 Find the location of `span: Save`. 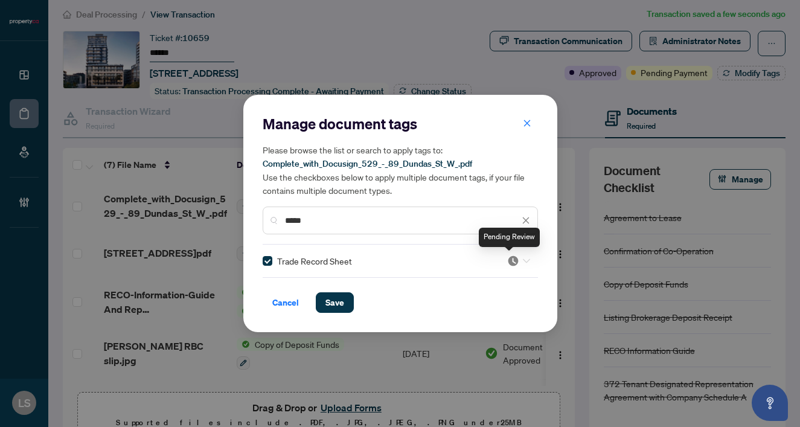

span: Save is located at coordinates (335, 303).